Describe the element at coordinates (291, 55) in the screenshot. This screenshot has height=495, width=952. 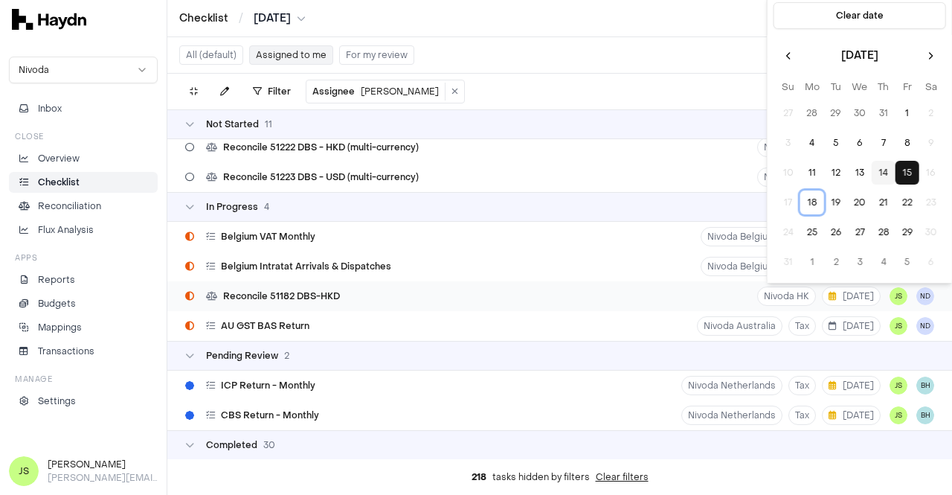
I see `button: Assigned to me` at that location.